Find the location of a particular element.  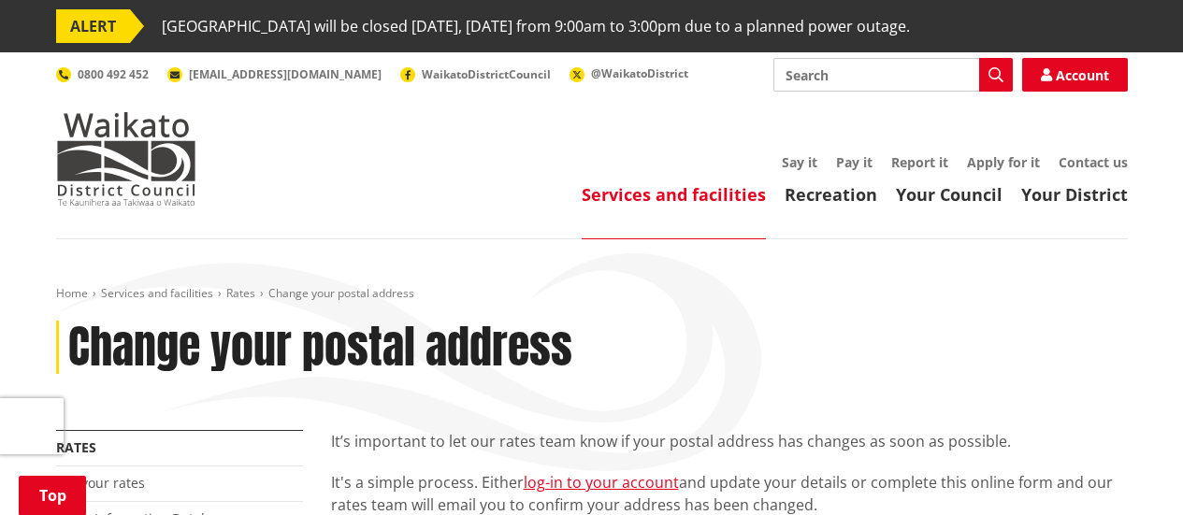

a: Contact us is located at coordinates (1093, 162).